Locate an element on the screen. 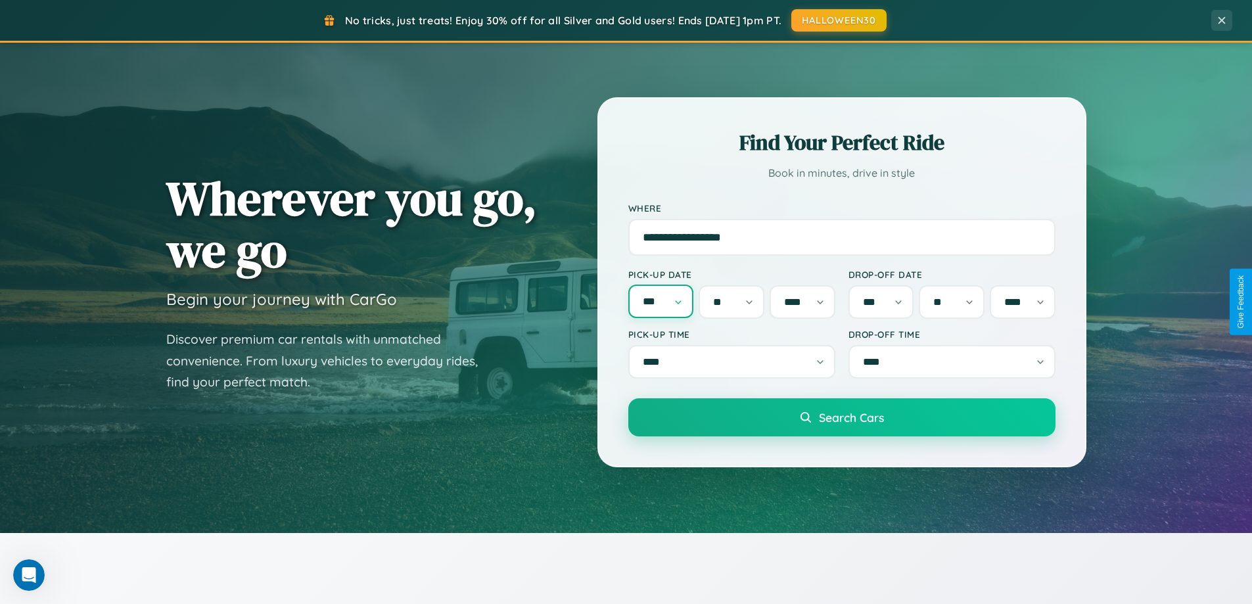 This screenshot has height=604, width=1252. div: Give Feedback is located at coordinates (1241, 302).